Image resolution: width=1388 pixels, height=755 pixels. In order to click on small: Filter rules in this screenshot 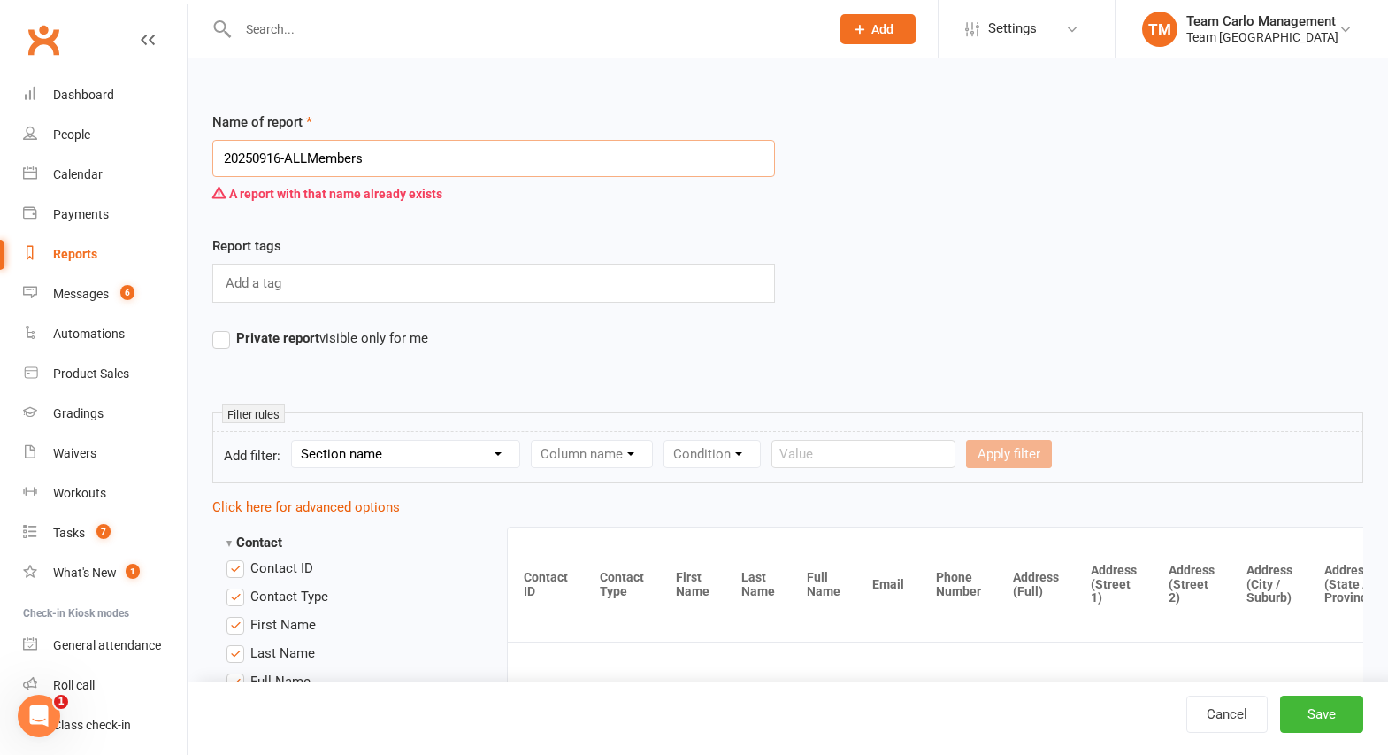, I will do `click(253, 413)`.